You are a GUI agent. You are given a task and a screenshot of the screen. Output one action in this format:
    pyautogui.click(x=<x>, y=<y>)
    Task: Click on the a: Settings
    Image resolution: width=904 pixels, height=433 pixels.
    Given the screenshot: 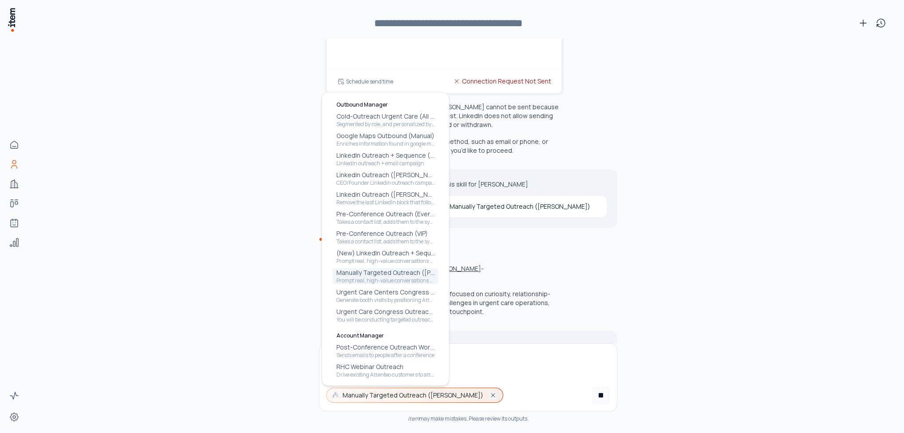 What is the action you would take?
    pyautogui.click(x=14, y=417)
    